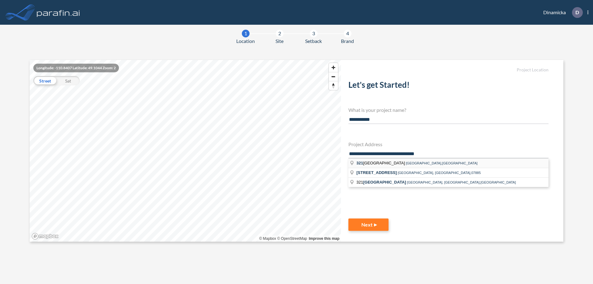 This screenshot has height=284, width=593. Describe the element at coordinates (245, 33) in the screenshot. I see `div: 1` at that location.